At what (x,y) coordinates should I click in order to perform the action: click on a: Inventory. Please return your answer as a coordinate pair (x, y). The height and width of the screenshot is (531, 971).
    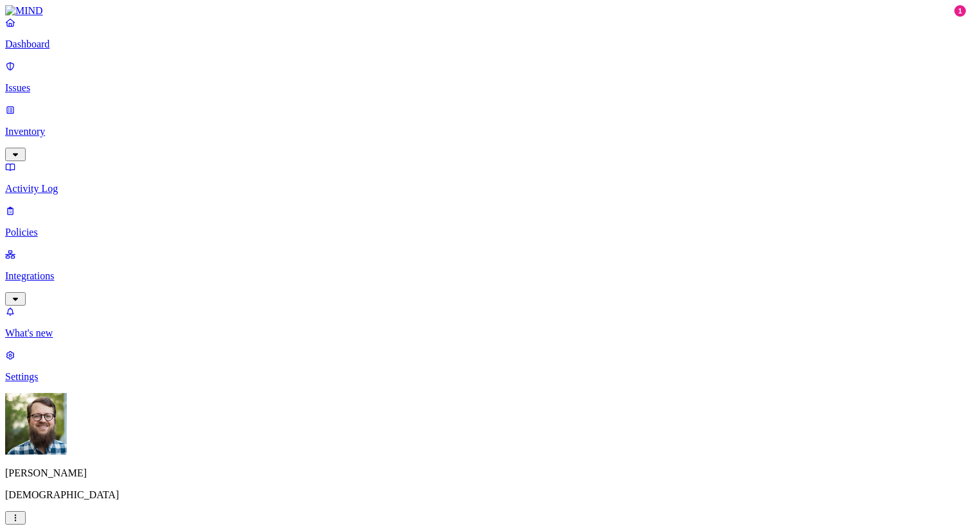
    Looking at the image, I should click on (485, 132).